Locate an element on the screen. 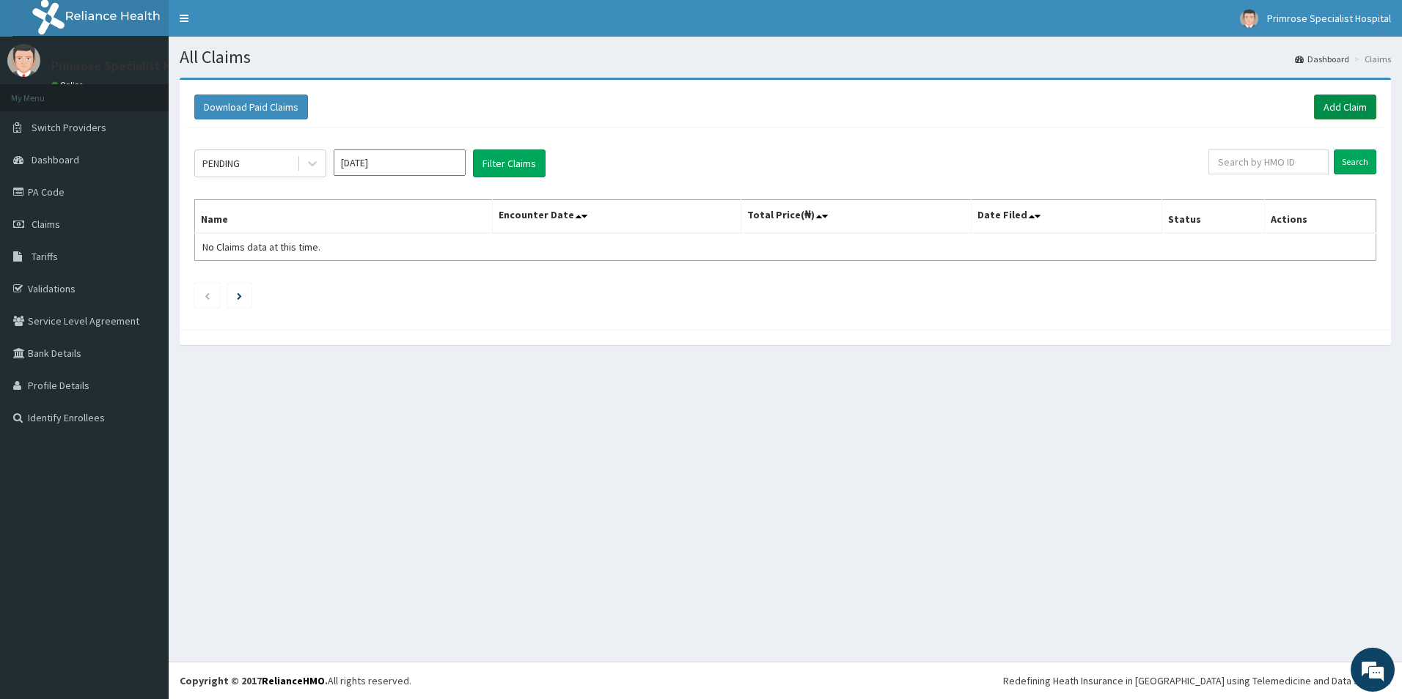 This screenshot has height=699, width=1402. p: Primrose Specialist Hospital is located at coordinates (131, 66).